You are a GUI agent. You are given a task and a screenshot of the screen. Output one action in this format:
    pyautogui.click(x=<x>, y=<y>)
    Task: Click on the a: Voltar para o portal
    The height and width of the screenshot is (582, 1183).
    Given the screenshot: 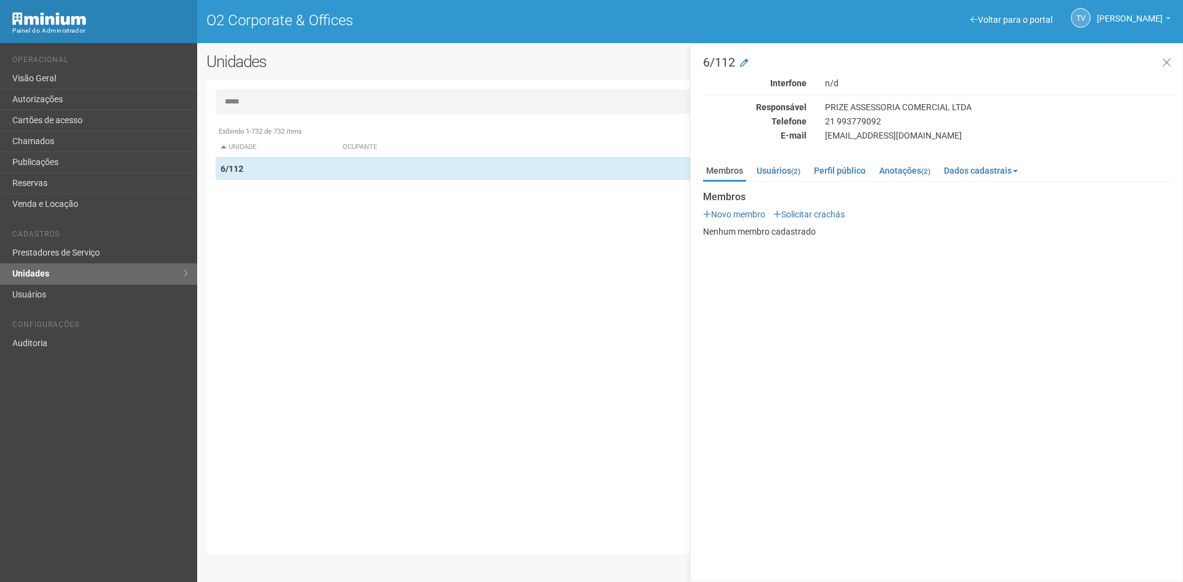 What is the action you would take?
    pyautogui.click(x=1011, y=20)
    